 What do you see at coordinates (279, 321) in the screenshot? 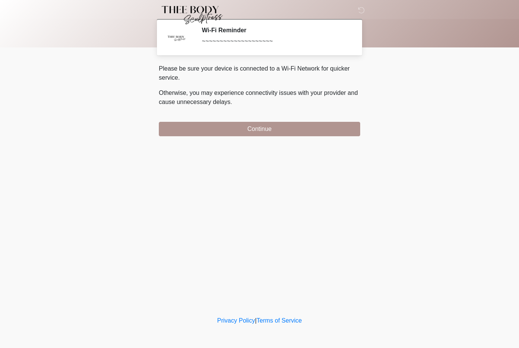
I see `a: Terms of Service` at bounding box center [279, 321].